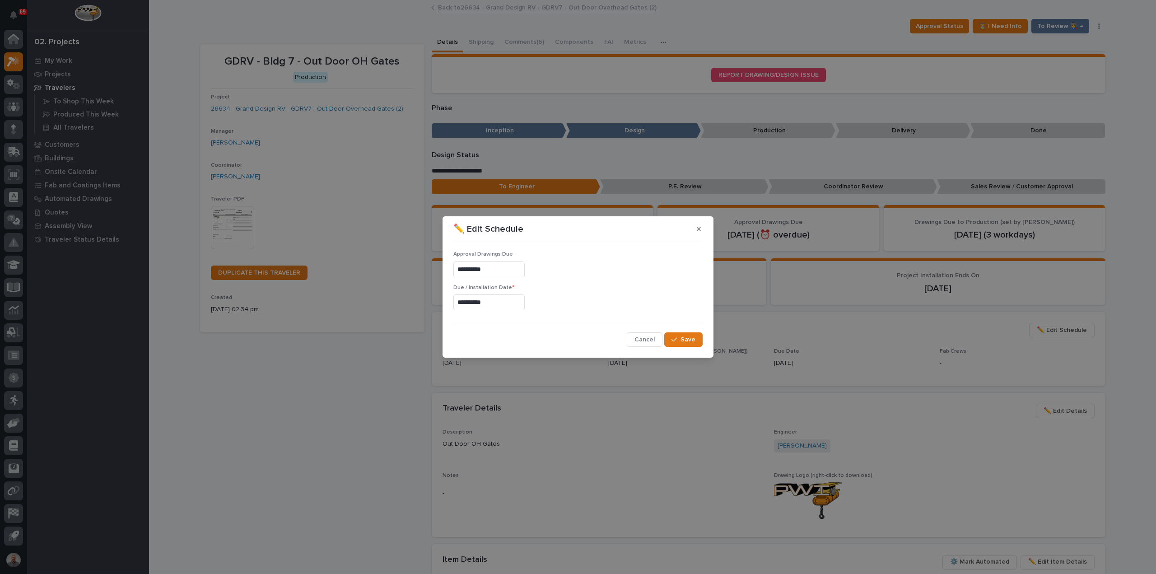 The width and height of the screenshot is (1156, 574). What do you see at coordinates (687, 339) in the screenshot?
I see `span: Save` at bounding box center [687, 339].